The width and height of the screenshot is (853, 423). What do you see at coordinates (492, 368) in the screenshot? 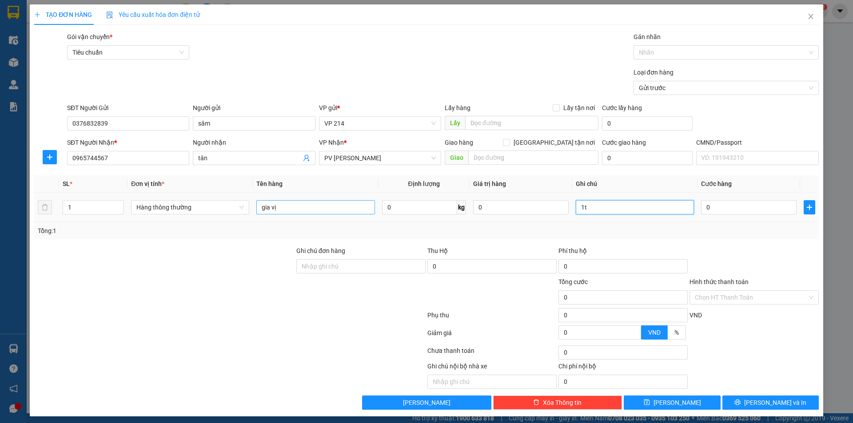
I see `div: Ghi chú nội bộ nhà xe` at bounding box center [492, 368].